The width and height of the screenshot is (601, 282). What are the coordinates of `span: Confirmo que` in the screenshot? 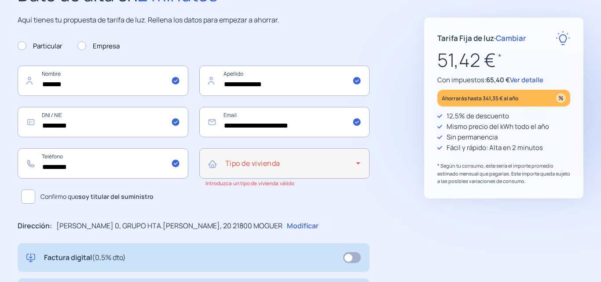 It's located at (97, 197).